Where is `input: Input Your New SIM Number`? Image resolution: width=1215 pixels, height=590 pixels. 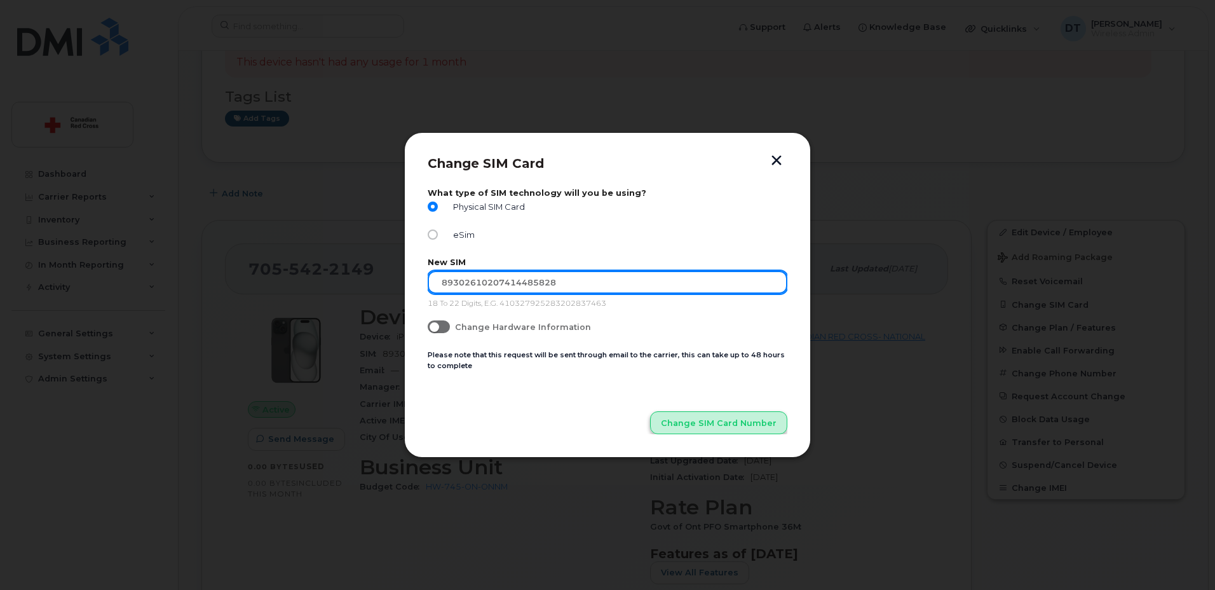 input: Input Your New SIM Number is located at coordinates (608, 282).